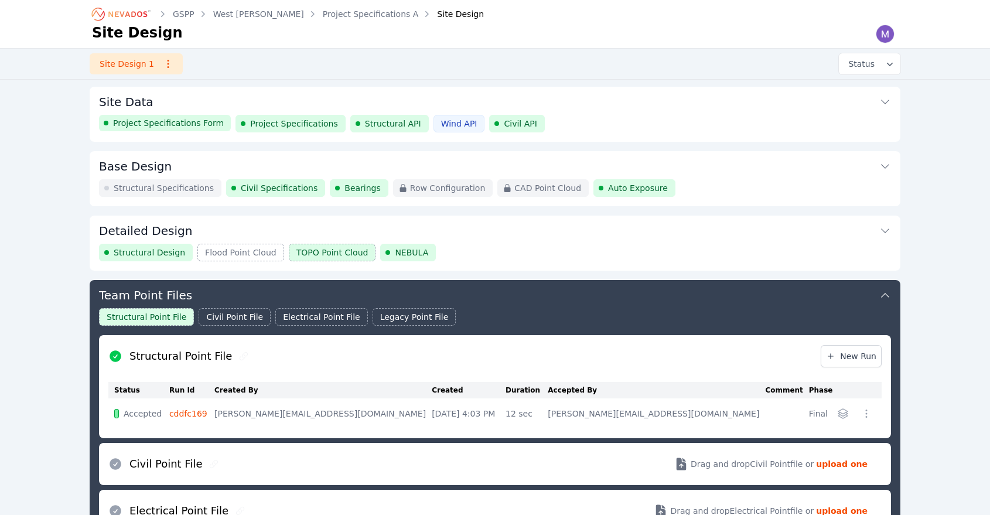 This screenshot has width=990, height=515. I want to click on button: Detailed Design, so click(495, 230).